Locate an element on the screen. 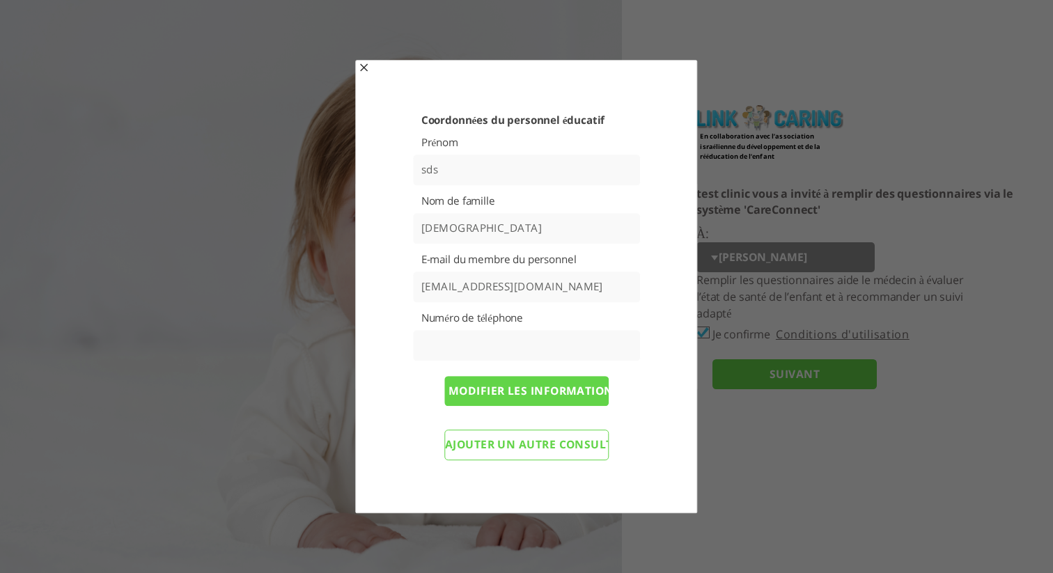 The width and height of the screenshot is (1053, 573). input: Ajouter un autre consultant externe is located at coordinates (527, 445).